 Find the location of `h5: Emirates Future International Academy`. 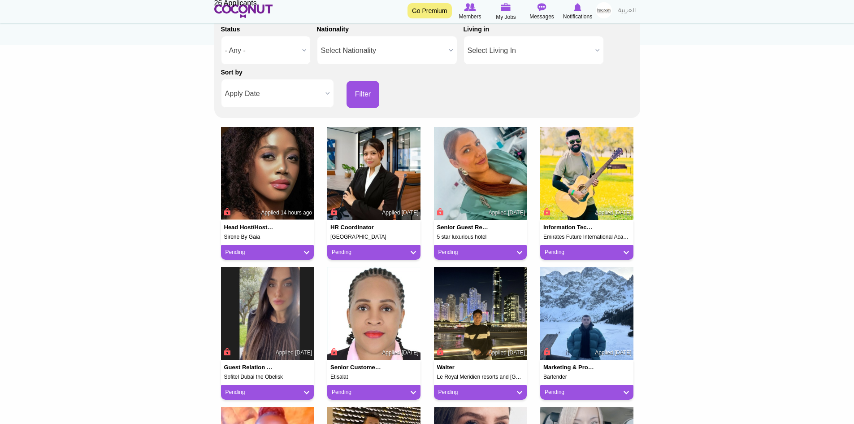

h5: Emirates Future International Academy is located at coordinates (587, 237).